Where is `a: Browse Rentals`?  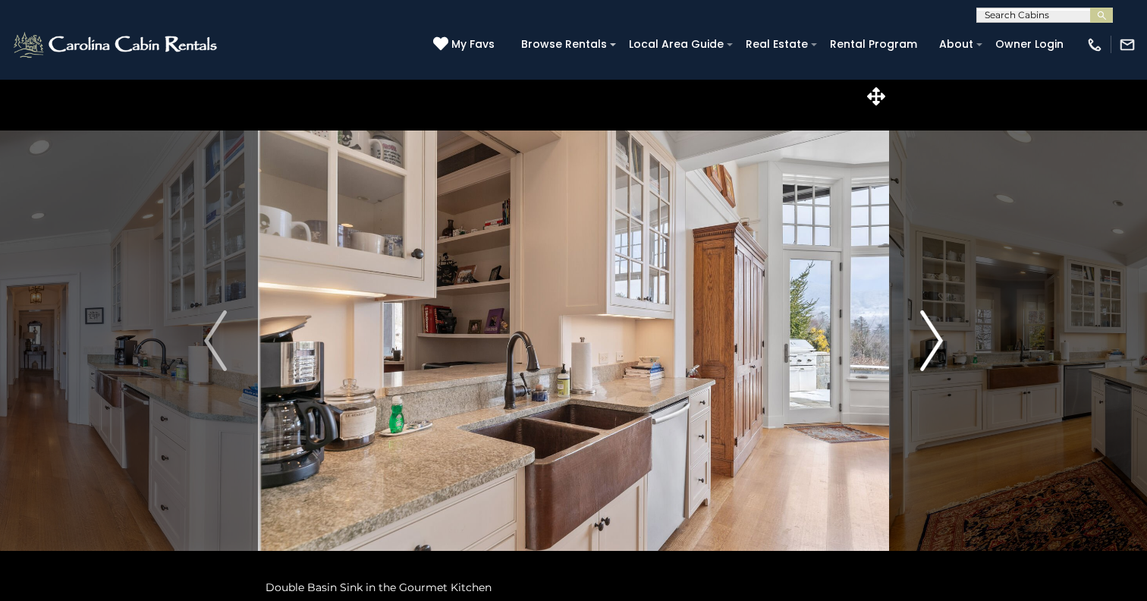
a: Browse Rentals is located at coordinates (563, 44).